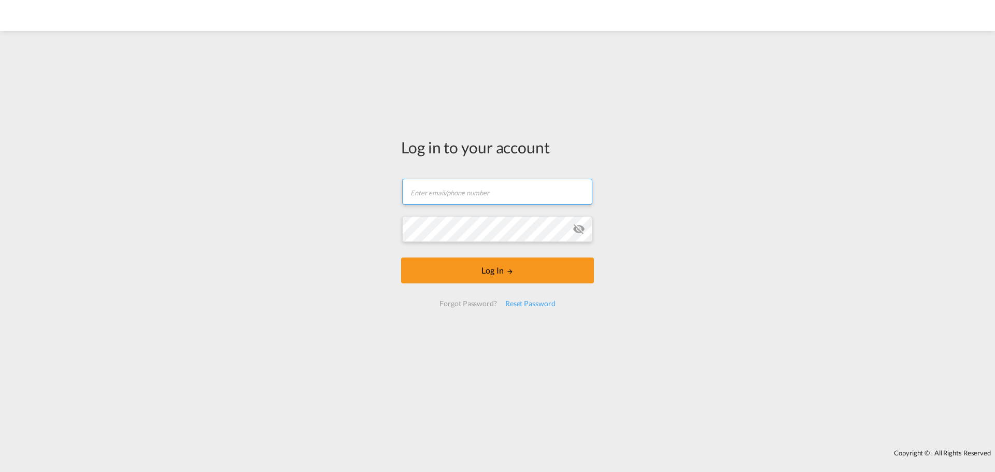 This screenshot has width=995, height=472. Describe the element at coordinates (579, 229) in the screenshot. I see `md-icon: icon-eye-off` at that location.